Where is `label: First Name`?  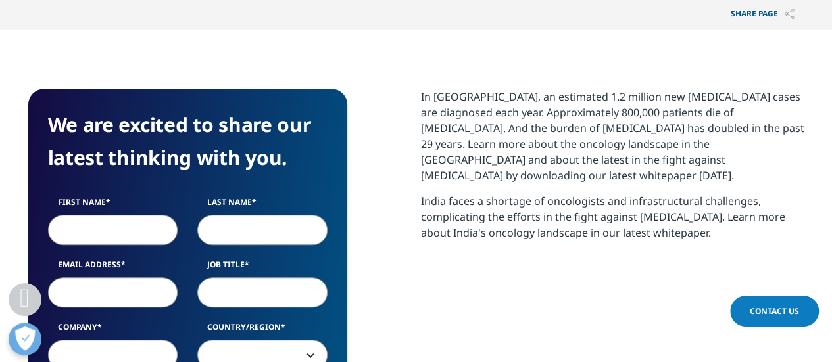
label: First Name is located at coordinates (113, 206).